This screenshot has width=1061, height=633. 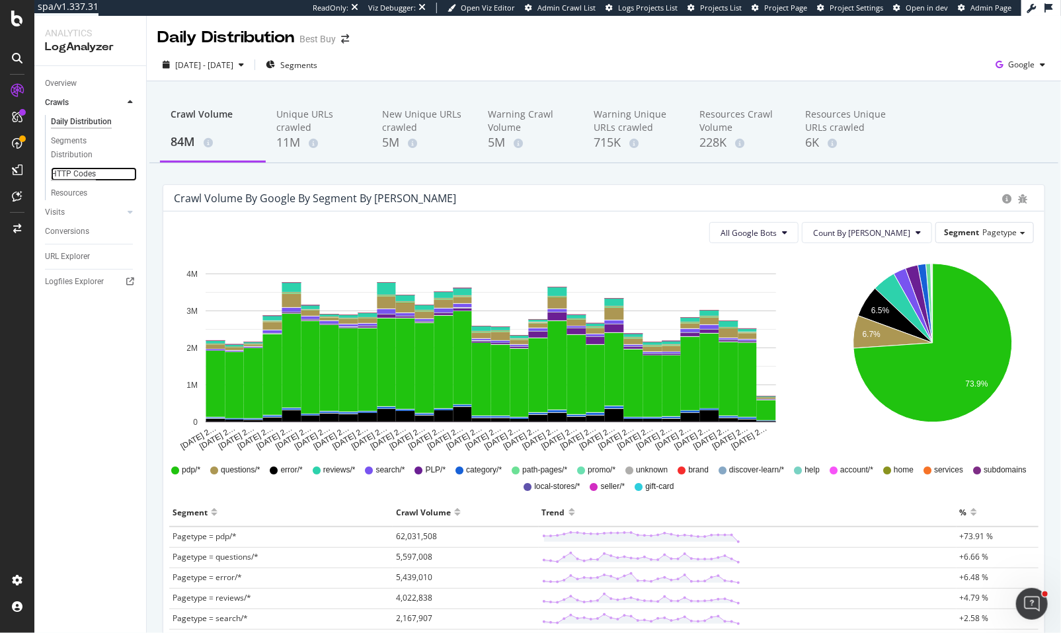 I want to click on span: Pagetype = search/*, so click(x=210, y=618).